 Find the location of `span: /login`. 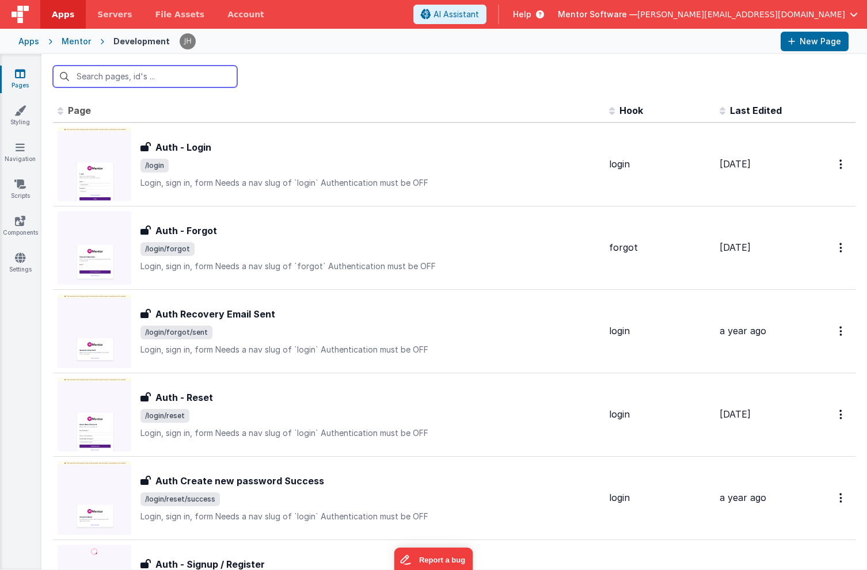

span: /login is located at coordinates (154, 166).